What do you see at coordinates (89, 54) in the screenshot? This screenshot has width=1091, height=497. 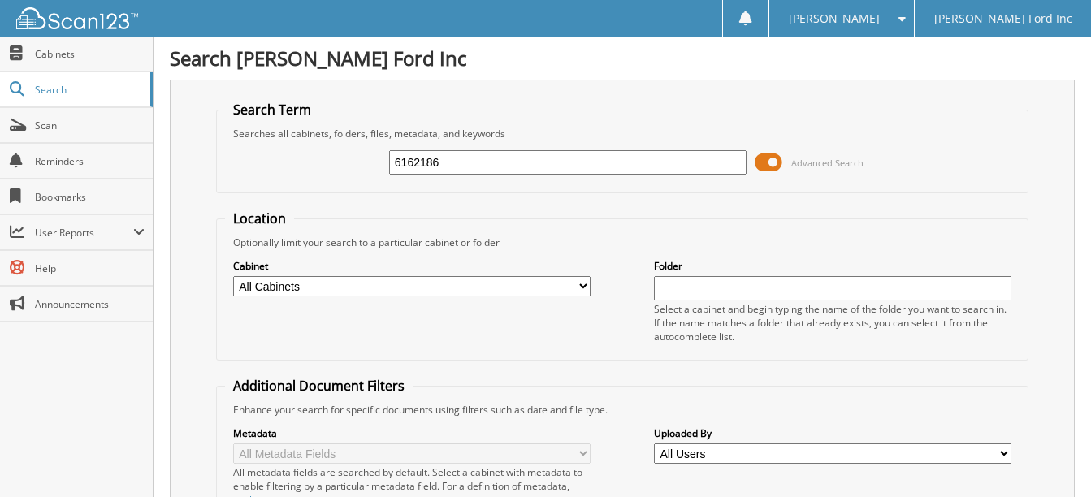 I see `span: Cabinets` at bounding box center [89, 54].